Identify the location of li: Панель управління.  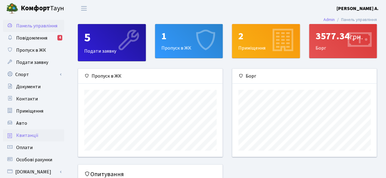
(356, 20).